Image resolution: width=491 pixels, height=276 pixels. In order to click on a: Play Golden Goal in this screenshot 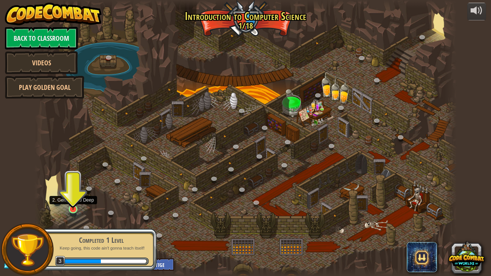, I will do `click(45, 87)`.